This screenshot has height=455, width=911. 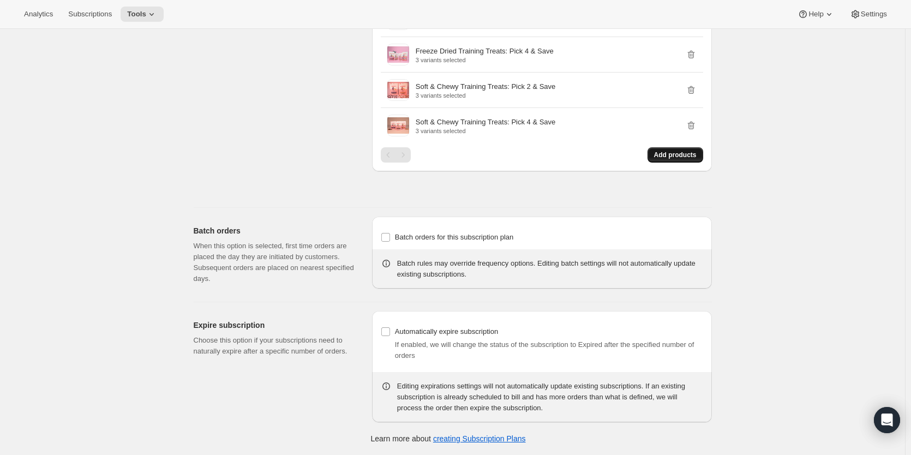 I want to click on p: Soft & Chewy Training Treats: Pick 2 & Save, so click(x=486, y=87).